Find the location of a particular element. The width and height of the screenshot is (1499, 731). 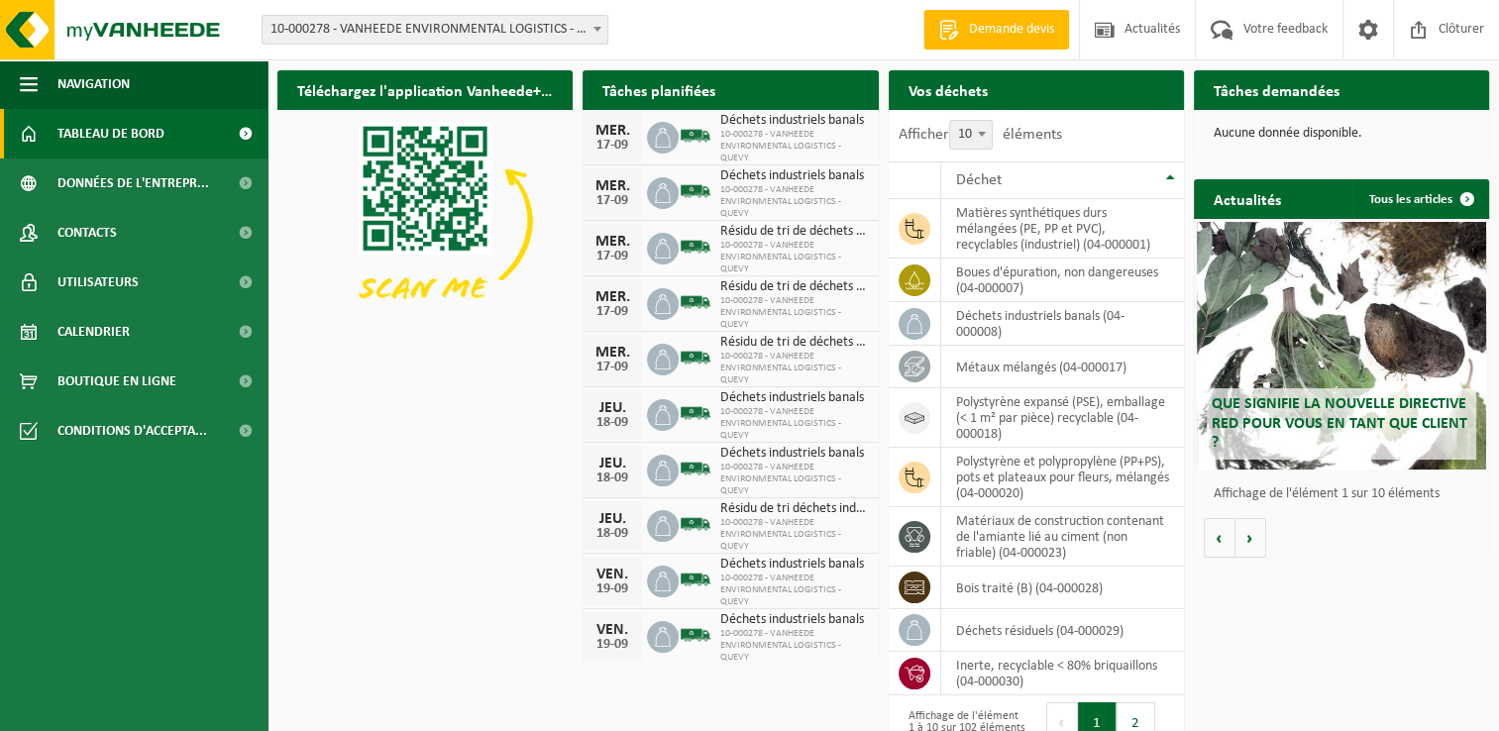

p: Aucune donnée disponible. is located at coordinates (1341, 134).